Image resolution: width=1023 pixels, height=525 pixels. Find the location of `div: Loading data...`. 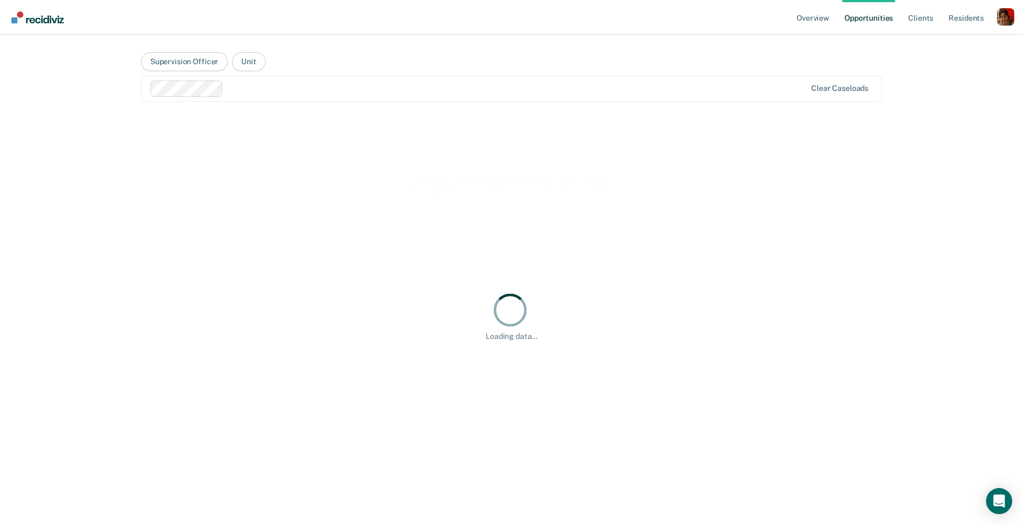

div: Loading data... is located at coordinates (511, 336).